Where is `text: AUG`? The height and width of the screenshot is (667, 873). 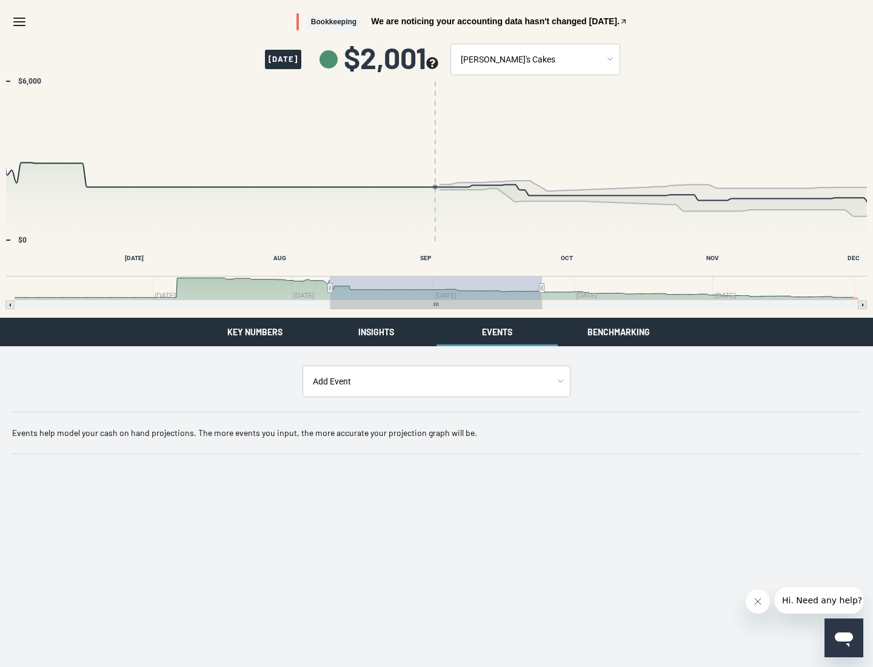
text: AUG is located at coordinates (280, 258).